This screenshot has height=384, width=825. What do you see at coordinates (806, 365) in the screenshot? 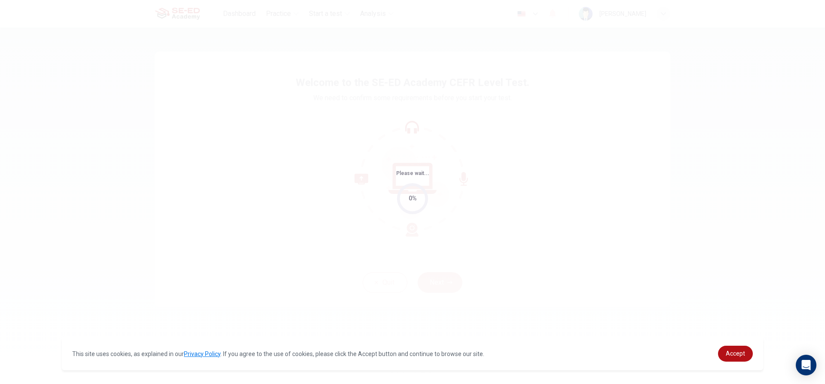
I see `div: Open Intercom Messenger` at bounding box center [806, 365].